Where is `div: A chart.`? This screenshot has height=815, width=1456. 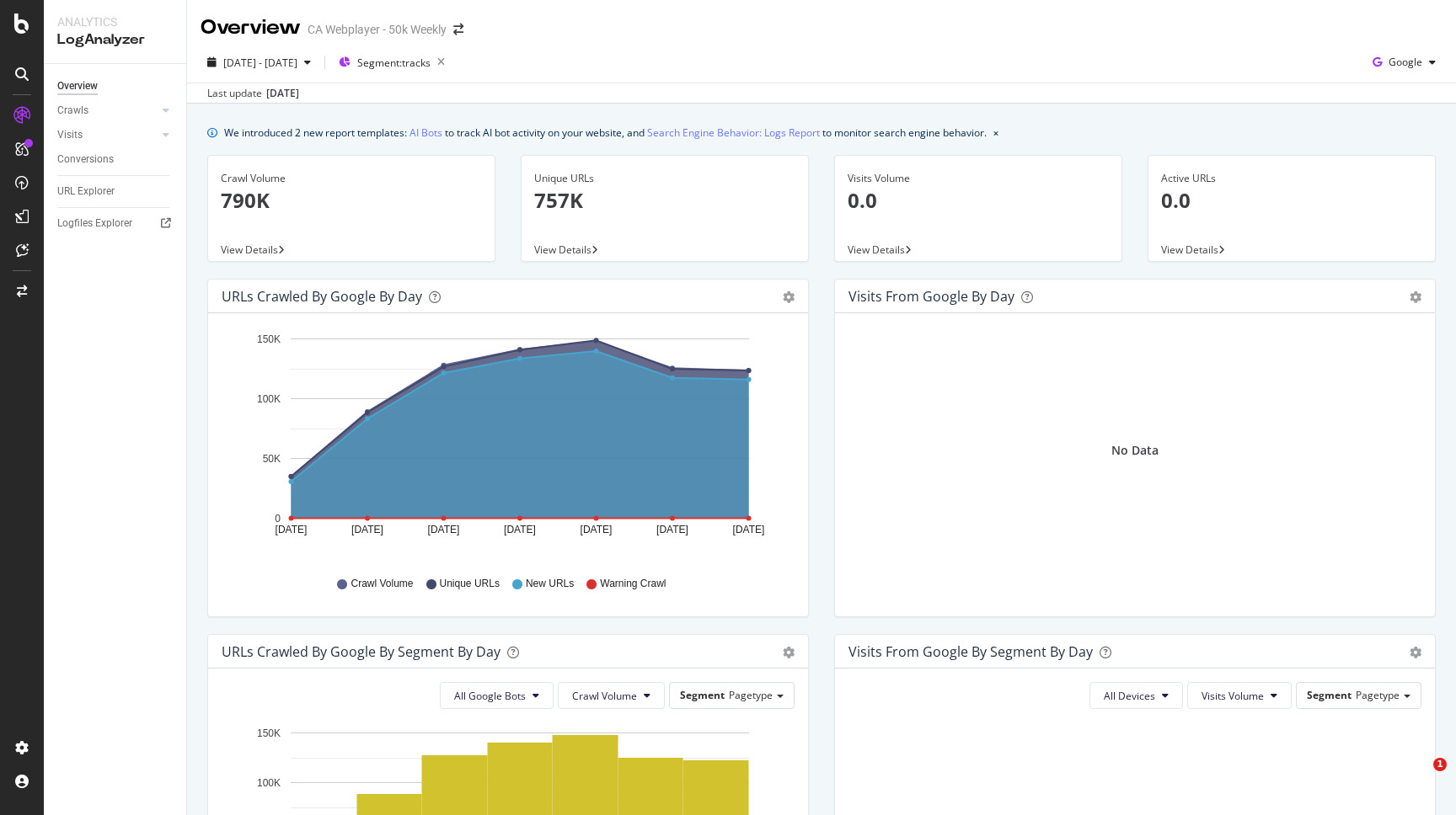 div: A chart. is located at coordinates (508, 444).